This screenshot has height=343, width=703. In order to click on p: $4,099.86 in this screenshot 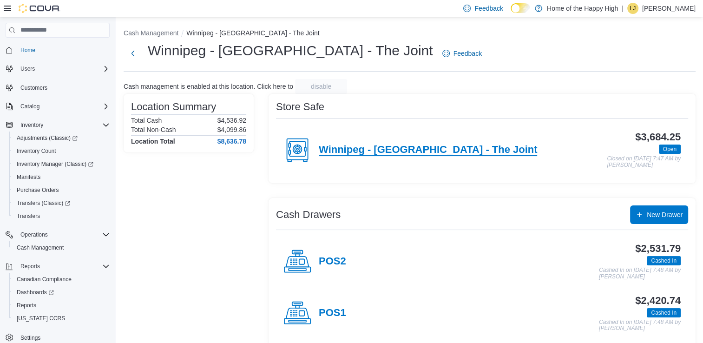, I will do `click(232, 130)`.